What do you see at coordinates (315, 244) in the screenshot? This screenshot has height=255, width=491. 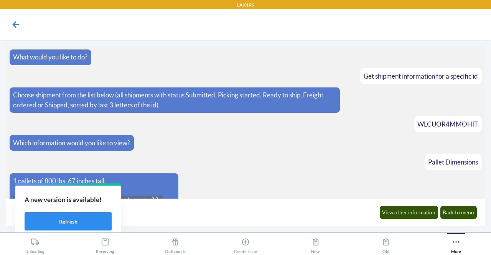 I see `div: New` at bounding box center [315, 244].